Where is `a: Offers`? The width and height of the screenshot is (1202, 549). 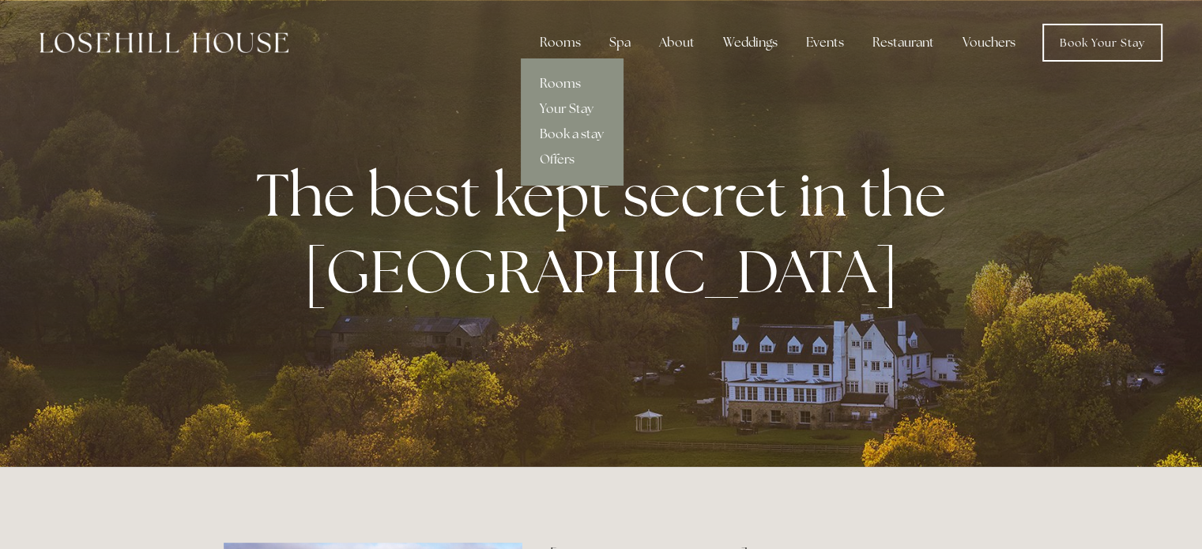
a: Offers is located at coordinates (571, 160).